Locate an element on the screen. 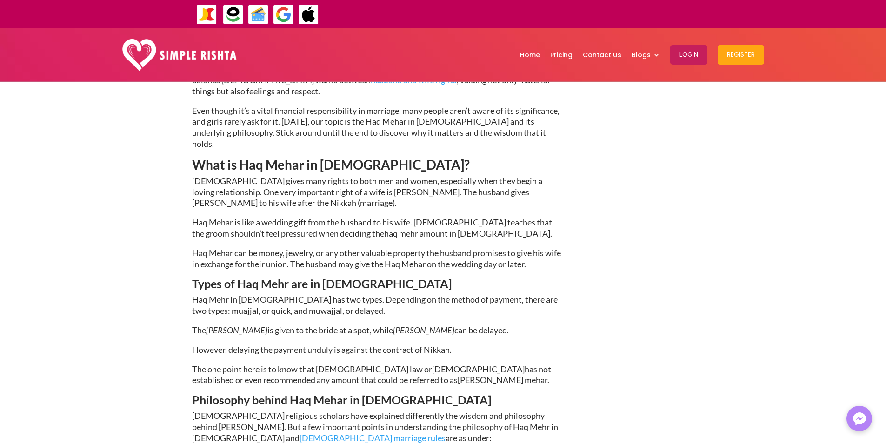 Image resolution: width=886 pixels, height=443 pixels. button: Login is located at coordinates (689, 55).